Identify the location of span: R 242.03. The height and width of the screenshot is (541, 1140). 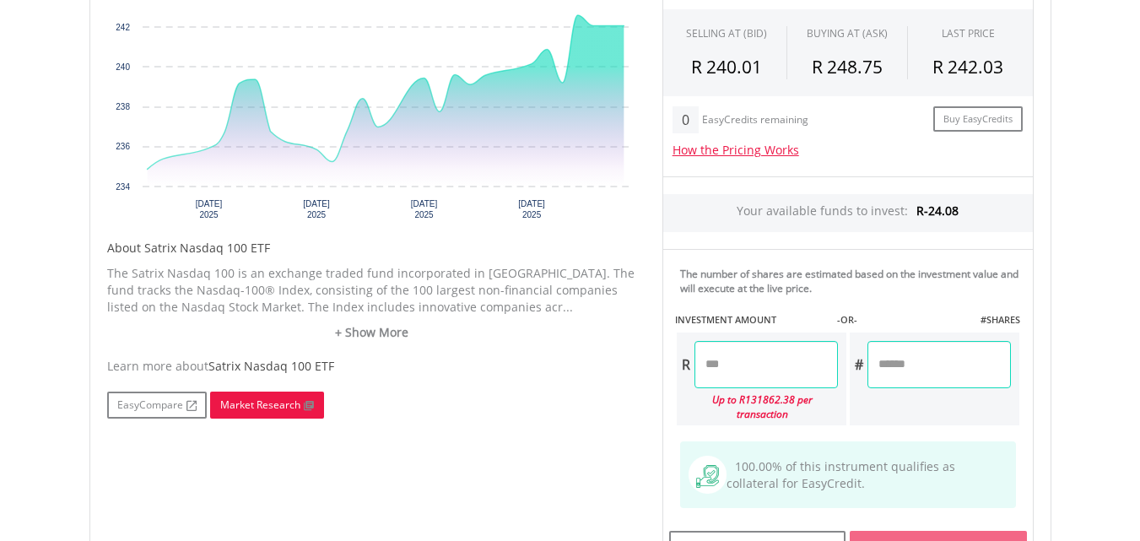
(968, 67).